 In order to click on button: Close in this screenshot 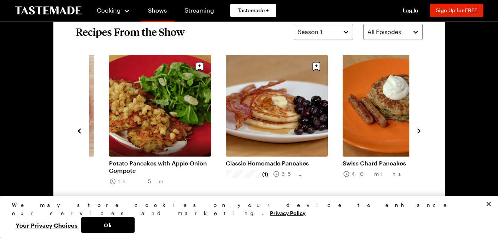, I will do `click(489, 204)`.